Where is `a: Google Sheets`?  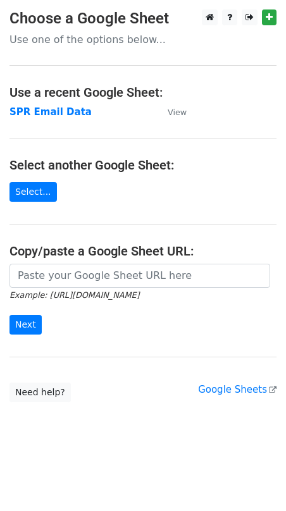 a: Google Sheets is located at coordinates (237, 389).